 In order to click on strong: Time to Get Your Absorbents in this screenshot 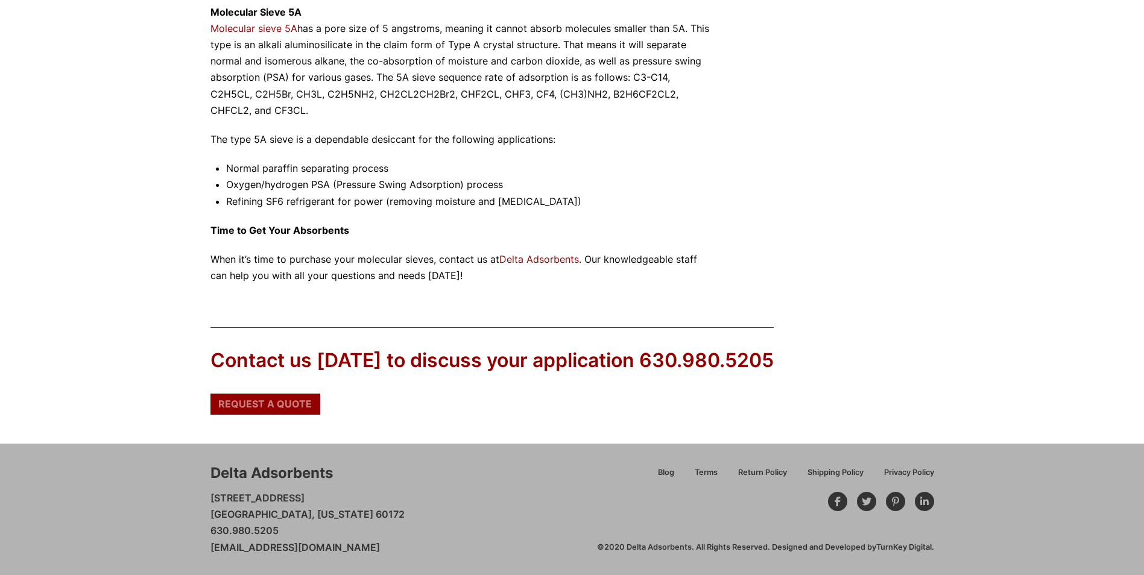, I will do `click(280, 230)`.